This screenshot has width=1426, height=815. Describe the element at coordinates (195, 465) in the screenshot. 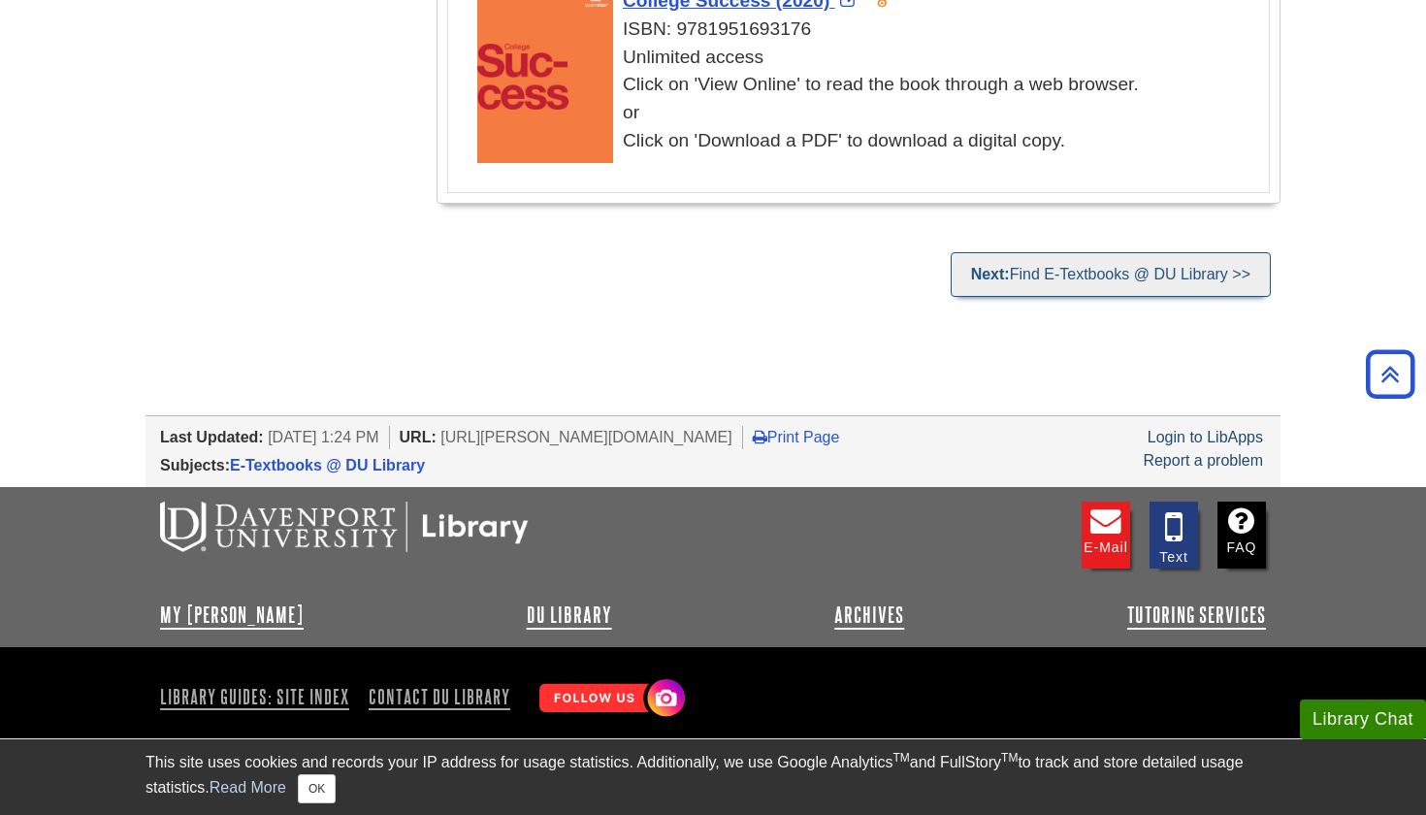

I see `span: Subjects:` at that location.